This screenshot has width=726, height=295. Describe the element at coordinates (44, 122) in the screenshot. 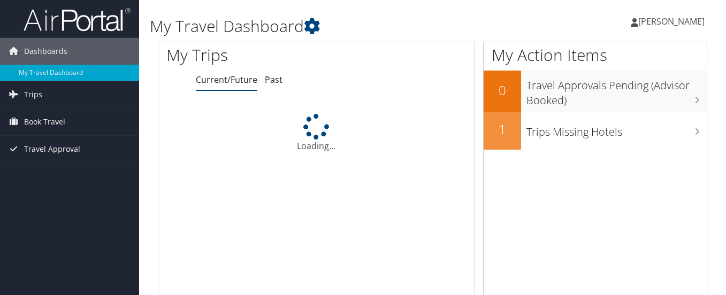

I see `span: Book Travel` at that location.